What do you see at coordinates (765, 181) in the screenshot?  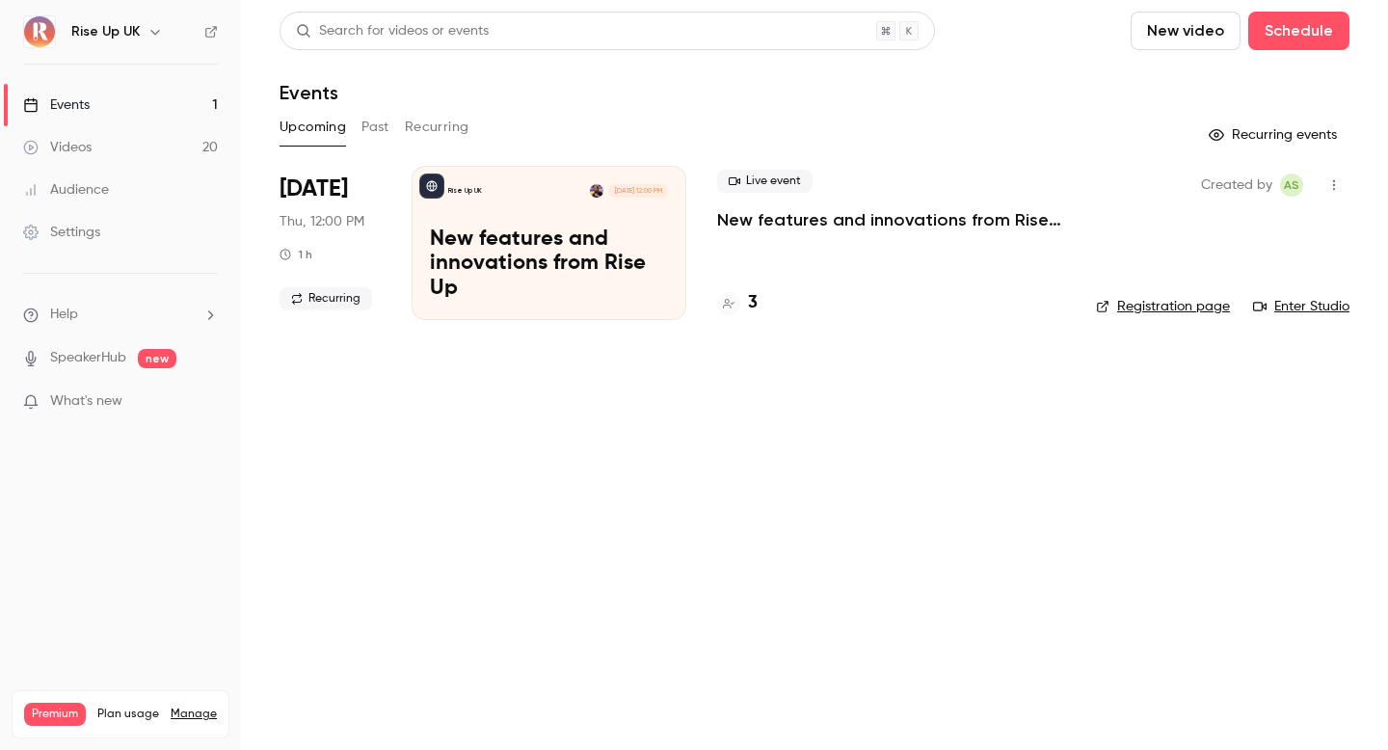 I see `span: Live event` at bounding box center [765, 181].